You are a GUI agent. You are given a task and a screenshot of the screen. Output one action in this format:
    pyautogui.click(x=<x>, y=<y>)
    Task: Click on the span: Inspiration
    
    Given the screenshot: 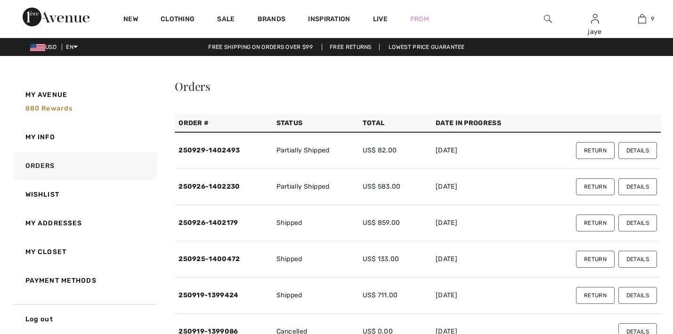 What is the action you would take?
    pyautogui.click(x=329, y=20)
    